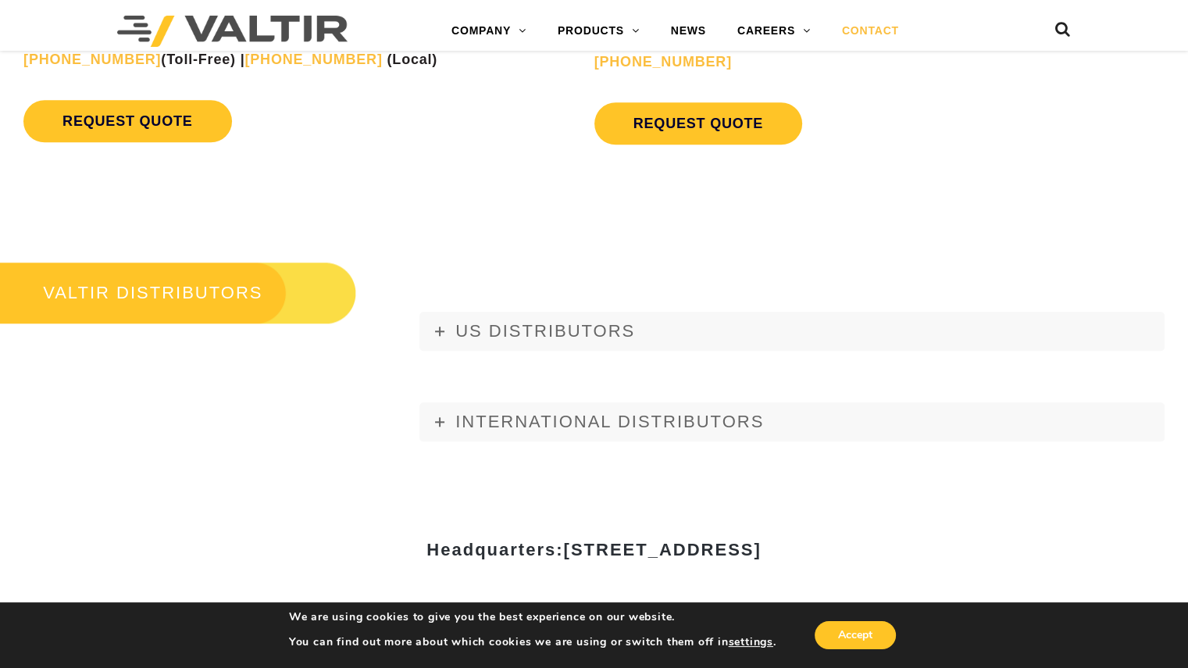 This screenshot has width=1188, height=668. I want to click on a: CONTACT, so click(870, 31).